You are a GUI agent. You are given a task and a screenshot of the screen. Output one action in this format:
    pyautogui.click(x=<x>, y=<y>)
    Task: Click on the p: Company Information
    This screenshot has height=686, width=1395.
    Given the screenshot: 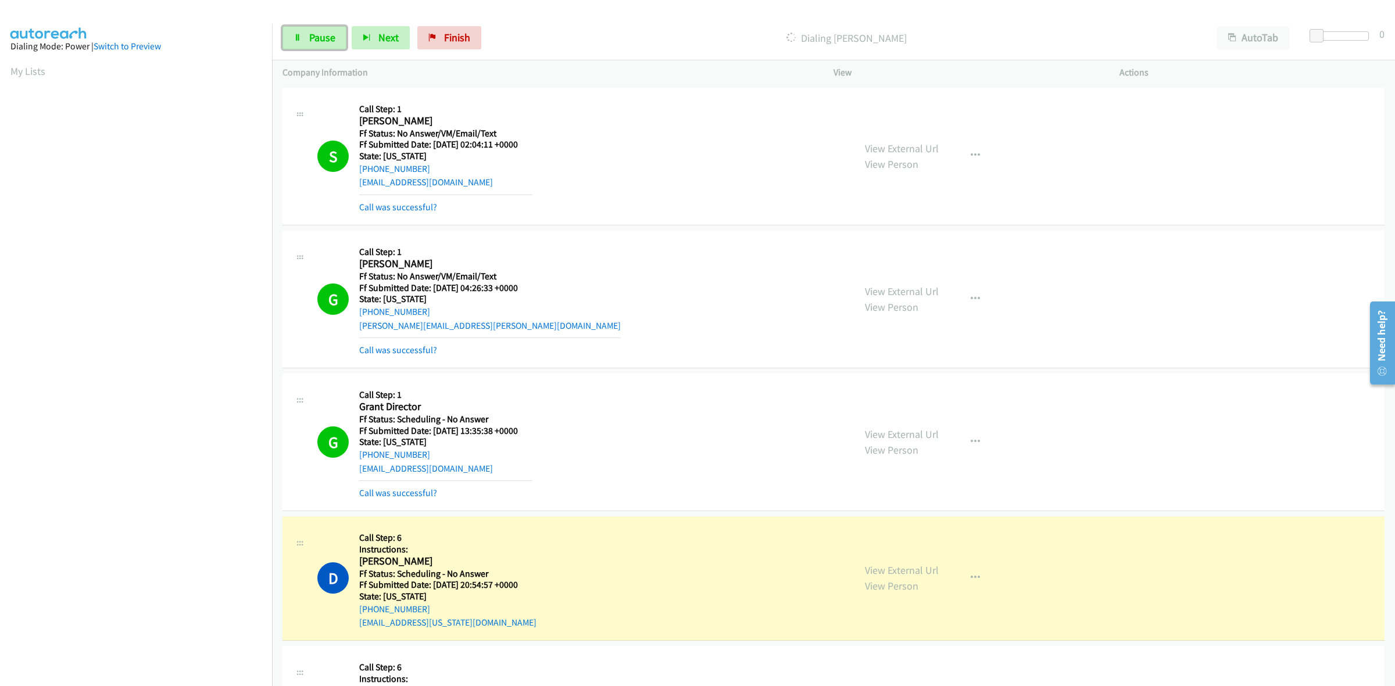 What is the action you would take?
    pyautogui.click(x=547, y=73)
    